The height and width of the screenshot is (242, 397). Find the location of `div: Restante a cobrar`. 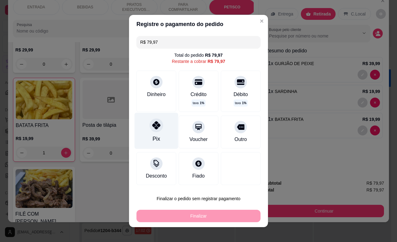

div: Restante a cobrar is located at coordinates (199, 61).